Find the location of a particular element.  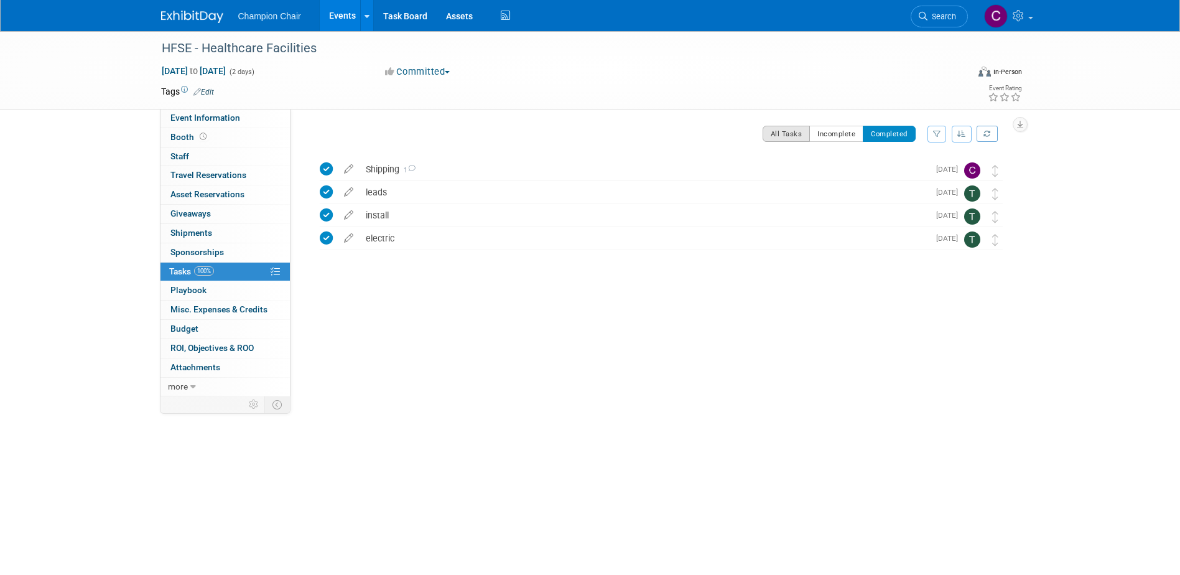

div: In-Person is located at coordinates (1007, 72).